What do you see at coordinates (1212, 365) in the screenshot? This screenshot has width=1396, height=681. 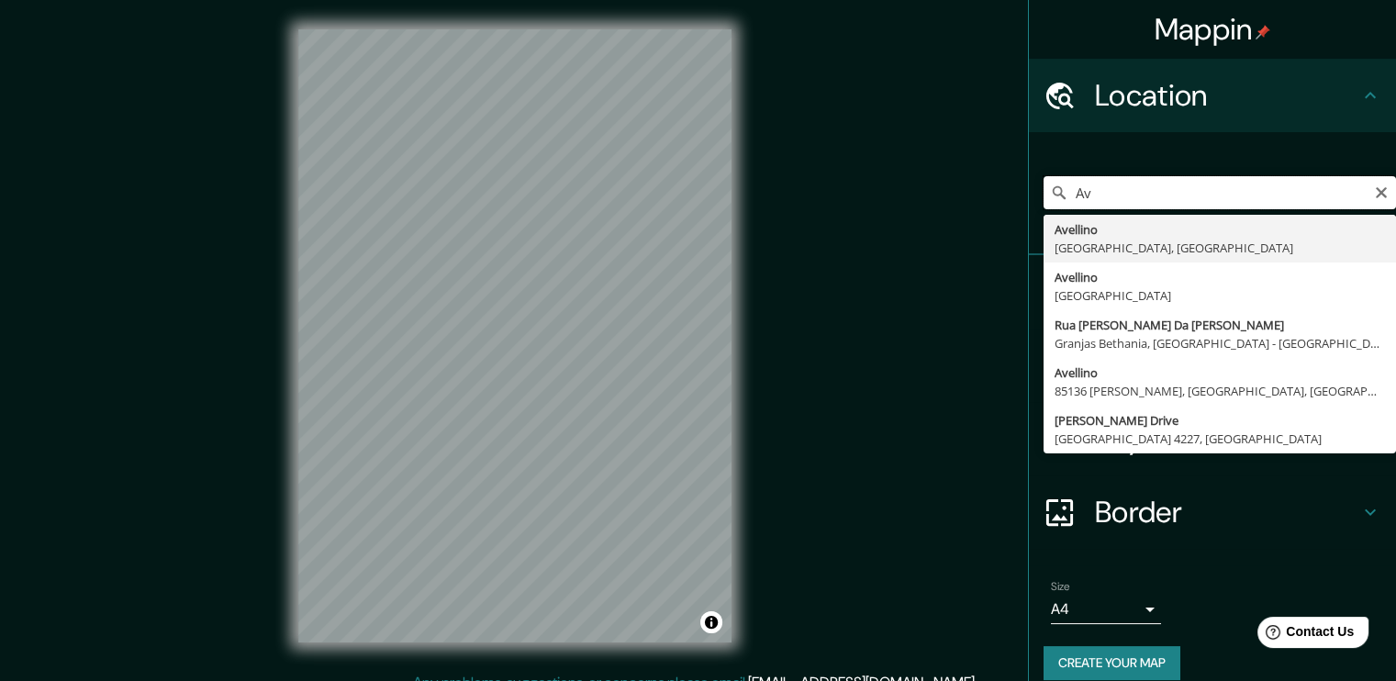 I see `div: Style` at bounding box center [1212, 365].